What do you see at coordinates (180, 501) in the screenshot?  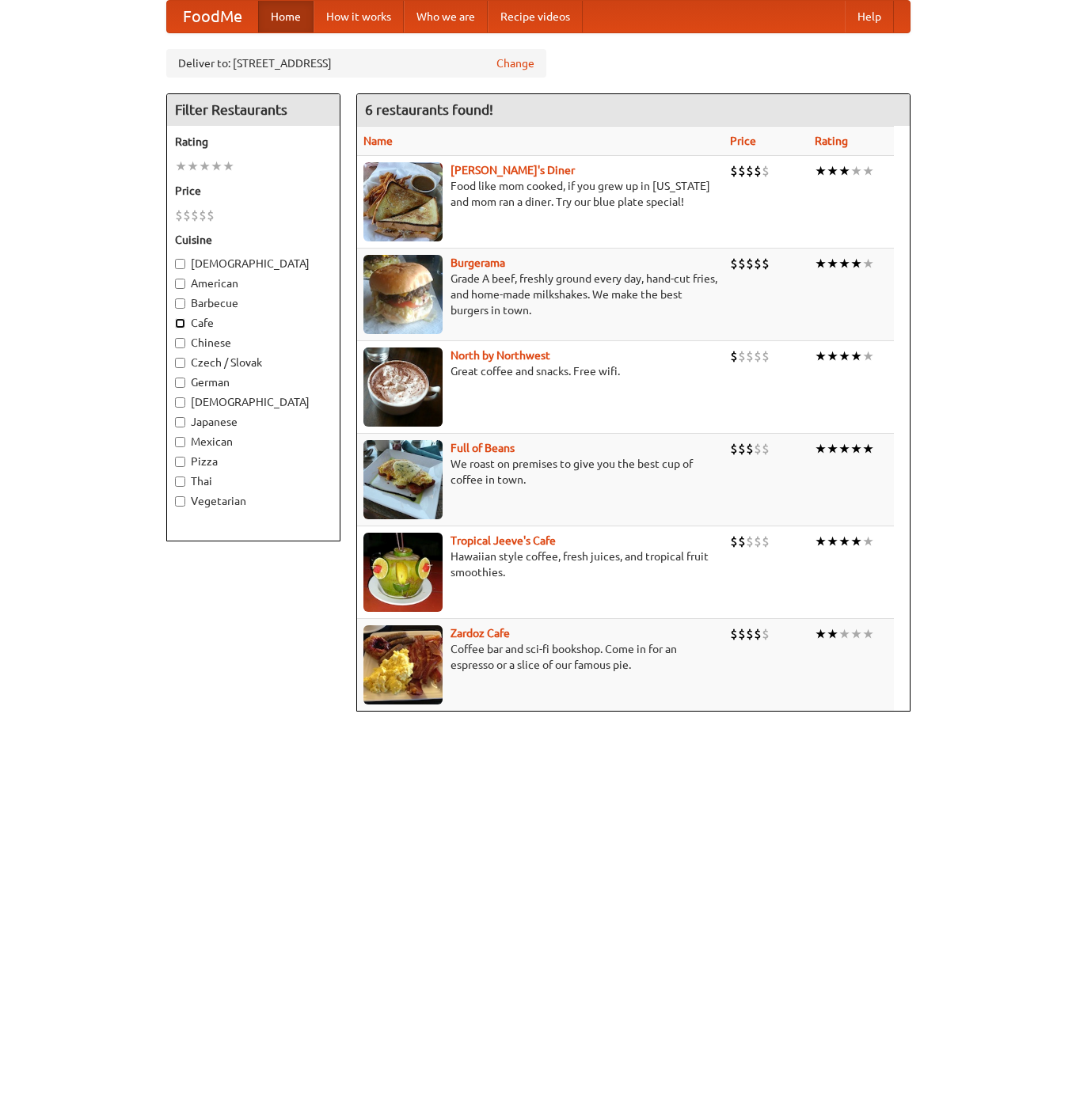 I see `input: Vegetarian` at bounding box center [180, 501].